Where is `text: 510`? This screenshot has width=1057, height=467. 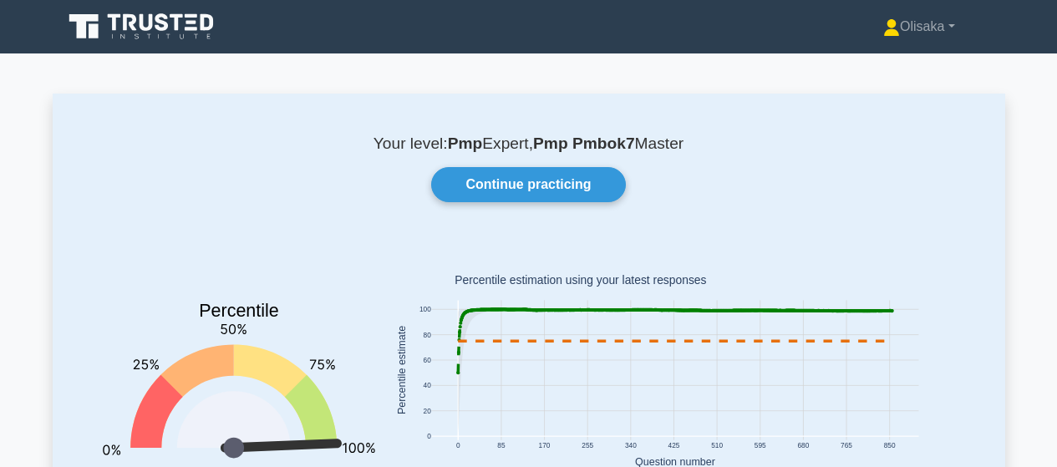
text: 510 is located at coordinates (717, 445).